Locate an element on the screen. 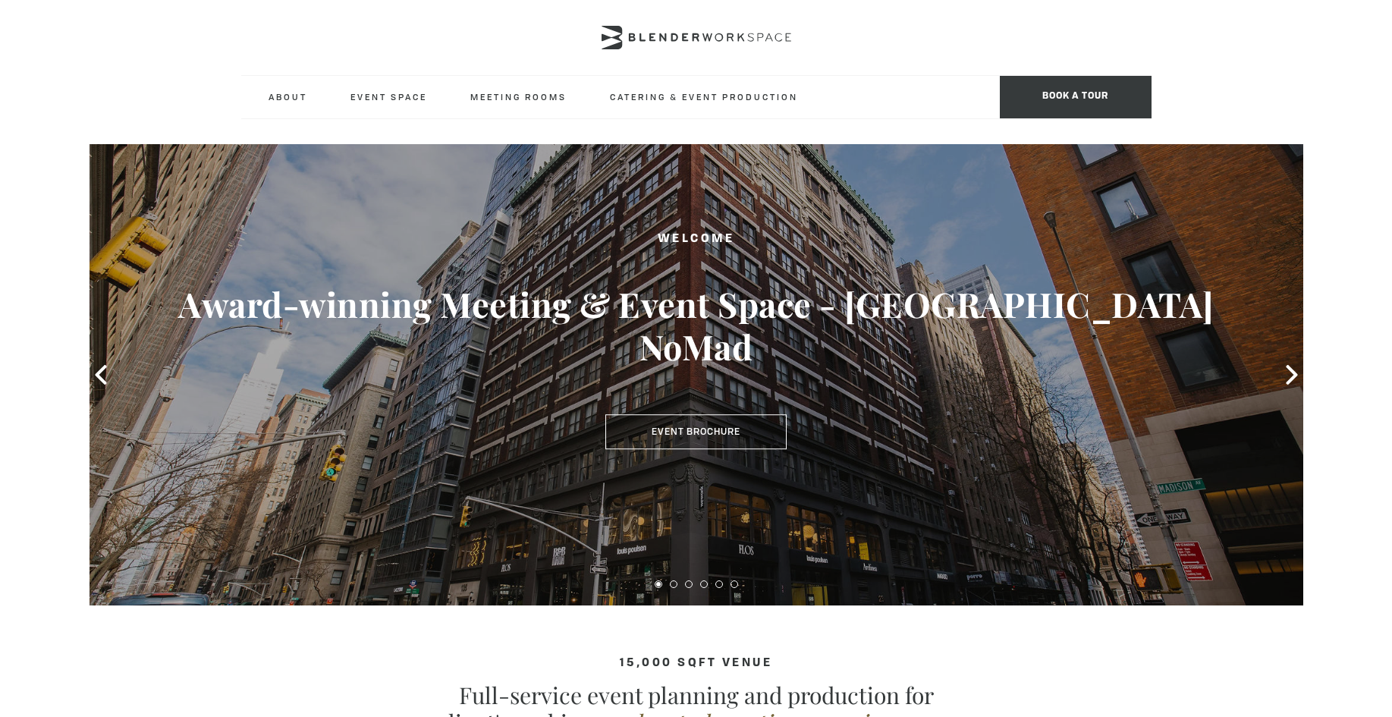 The height and width of the screenshot is (717, 1392). a: Event Brochure is located at coordinates (696, 432).